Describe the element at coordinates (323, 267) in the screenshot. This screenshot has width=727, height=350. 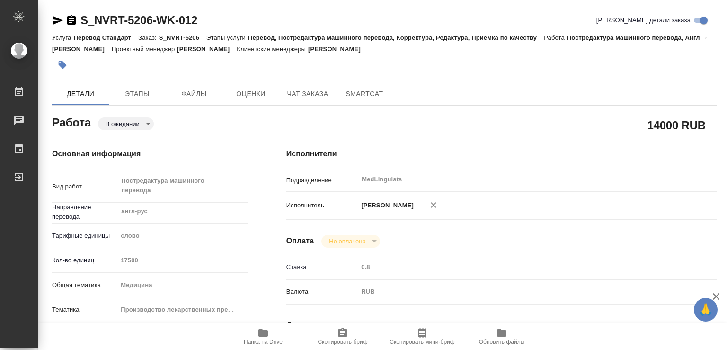
I see `p: Ставка` at that location.